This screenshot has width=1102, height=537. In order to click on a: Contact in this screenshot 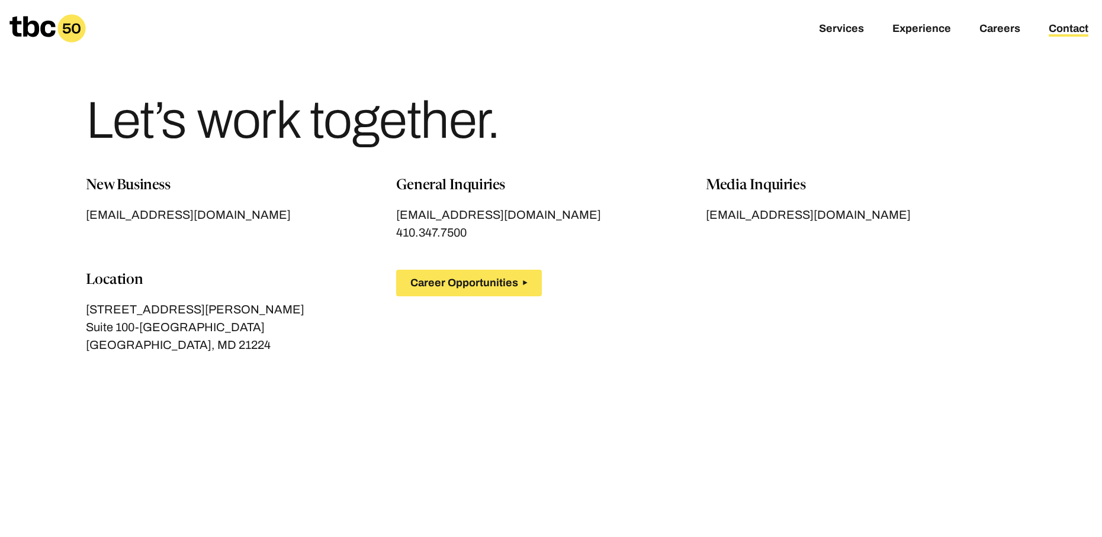, I will do `click(1068, 30)`.